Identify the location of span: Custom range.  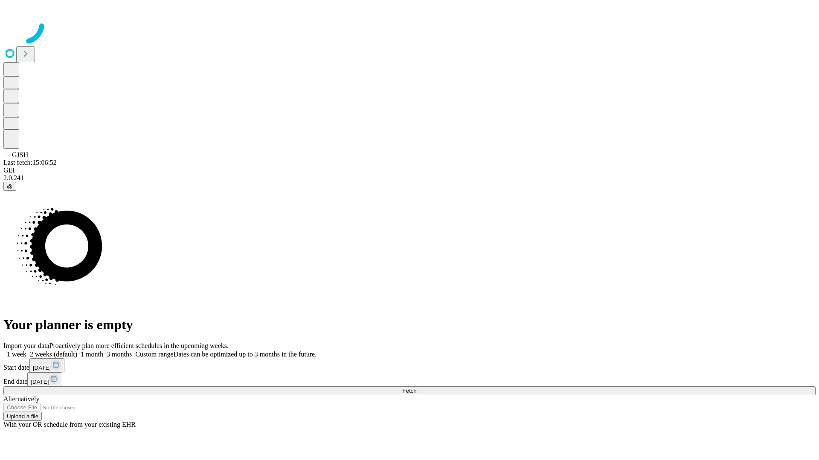
(154, 354).